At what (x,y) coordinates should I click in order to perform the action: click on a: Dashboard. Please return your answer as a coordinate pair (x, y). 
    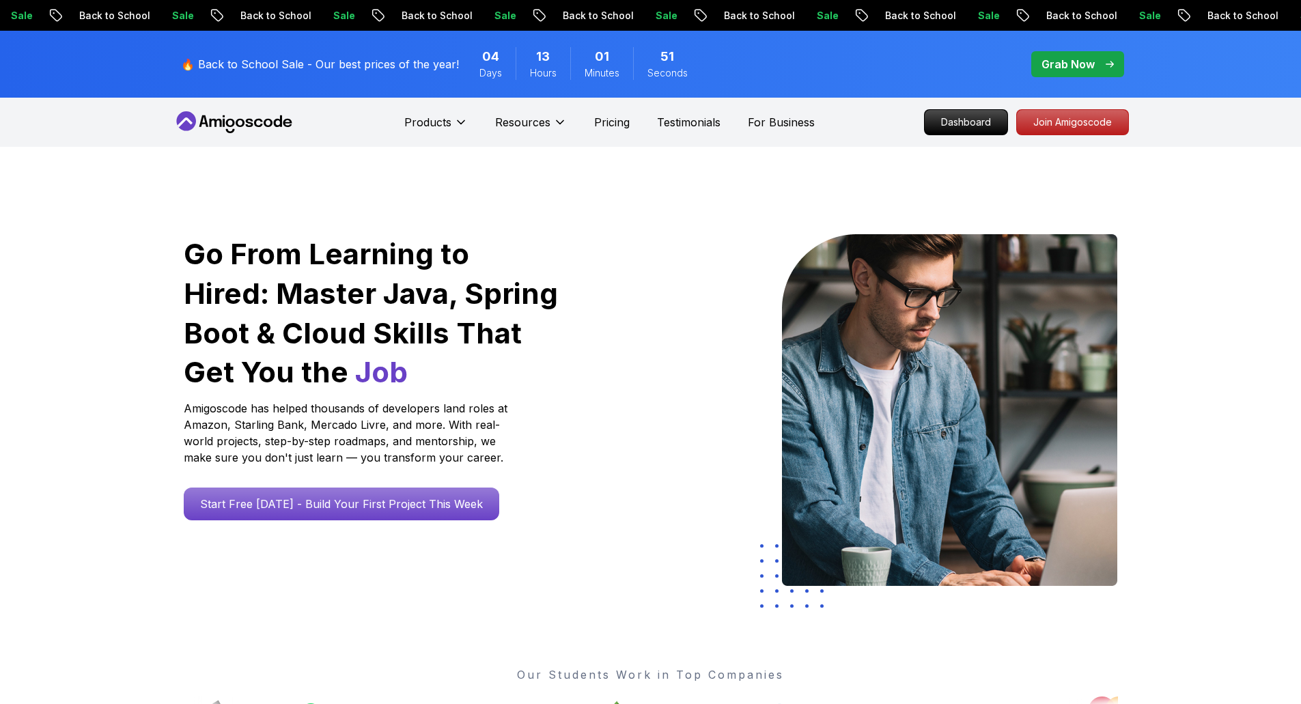
    Looking at the image, I should click on (966, 122).